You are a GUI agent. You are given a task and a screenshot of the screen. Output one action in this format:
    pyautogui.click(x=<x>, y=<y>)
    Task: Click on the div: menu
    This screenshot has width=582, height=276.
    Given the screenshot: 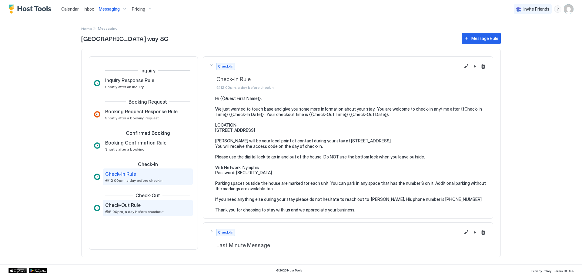 What is the action you would take?
    pyautogui.click(x=558, y=9)
    